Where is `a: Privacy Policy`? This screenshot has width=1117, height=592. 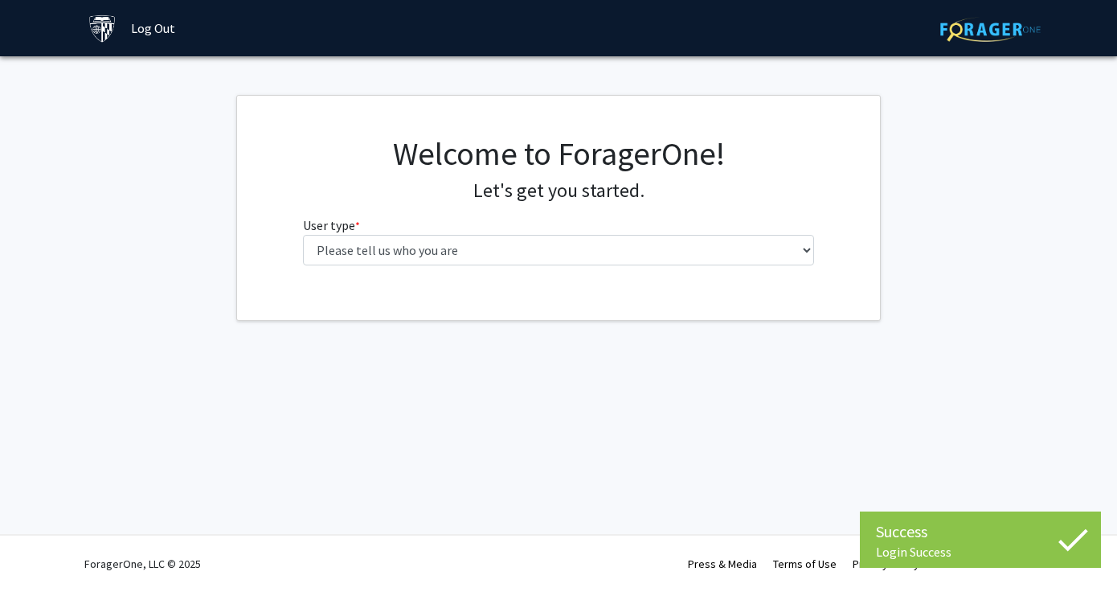 a: Privacy Policy is located at coordinates (886, 563).